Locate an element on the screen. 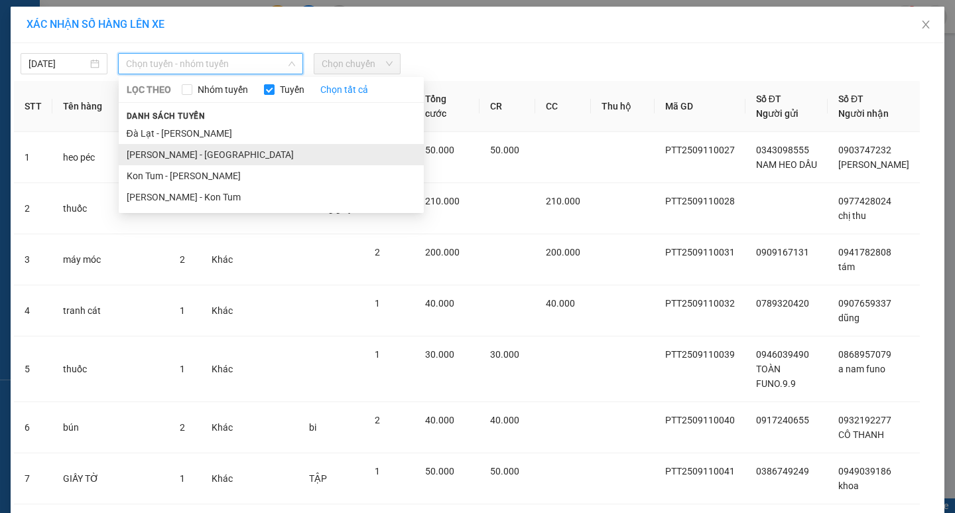 The height and width of the screenshot is (513, 955). td: 2 is located at coordinates (33, 208).